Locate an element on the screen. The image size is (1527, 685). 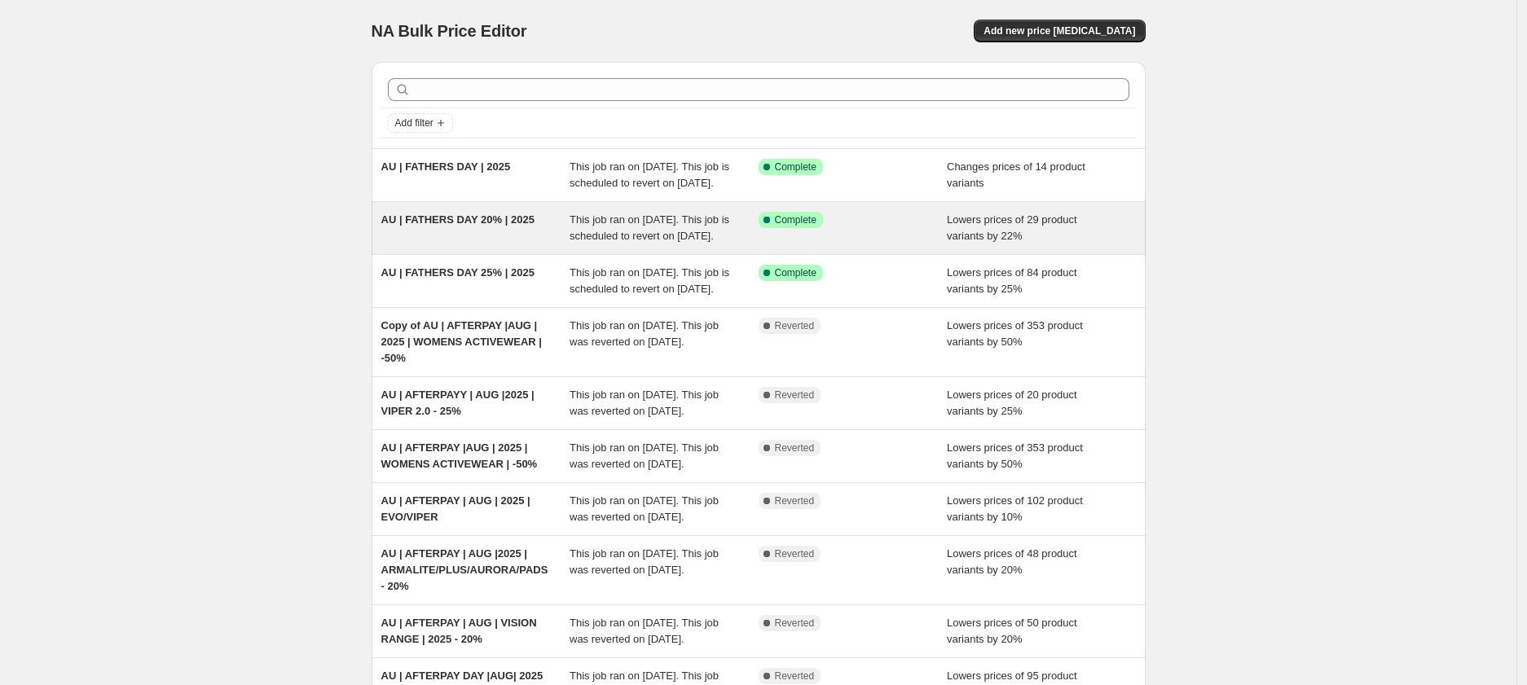
span: Add filter is located at coordinates (414, 123).